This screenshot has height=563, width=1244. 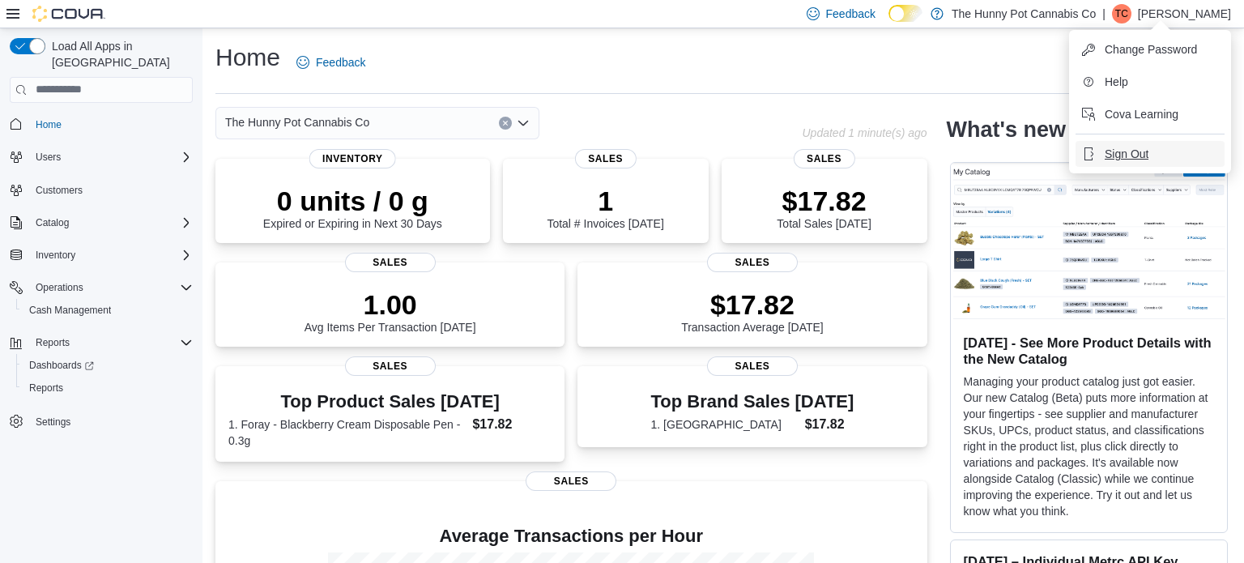 What do you see at coordinates (1151, 49) in the screenshot?
I see `span: Change Password` at bounding box center [1151, 49].